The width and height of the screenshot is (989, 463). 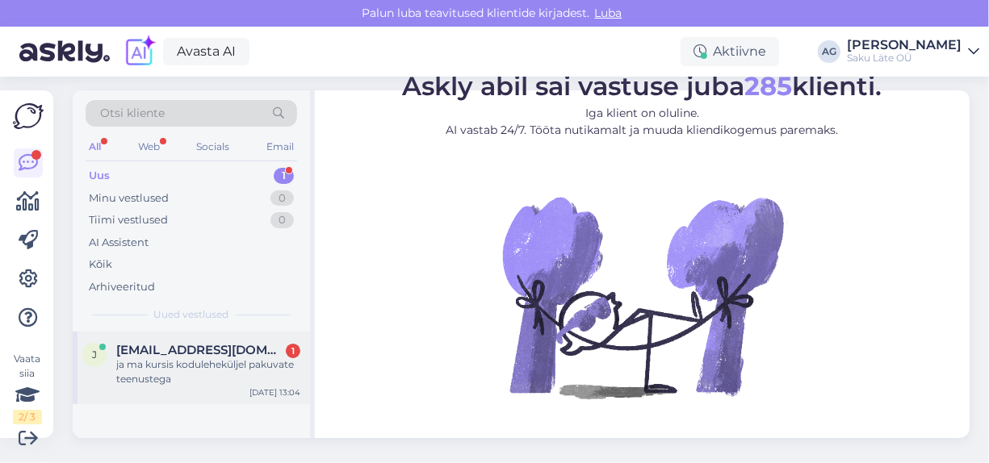 What do you see at coordinates (27, 388) in the screenshot?
I see `div: Vaata siia` at bounding box center [27, 388].